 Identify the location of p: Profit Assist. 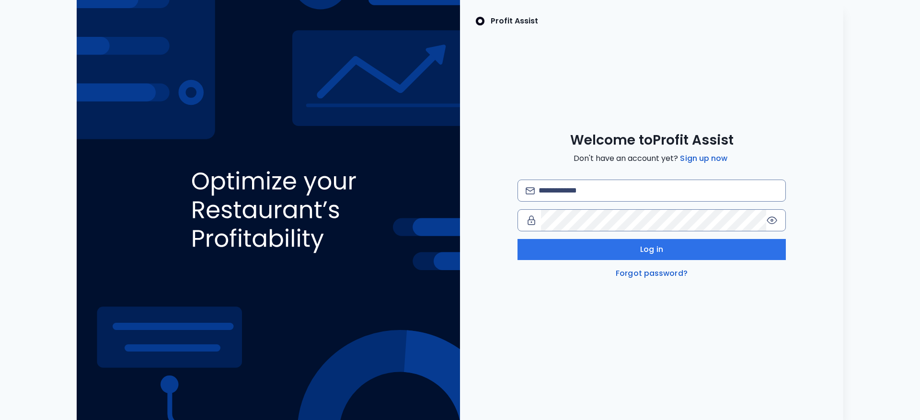
(514, 21).